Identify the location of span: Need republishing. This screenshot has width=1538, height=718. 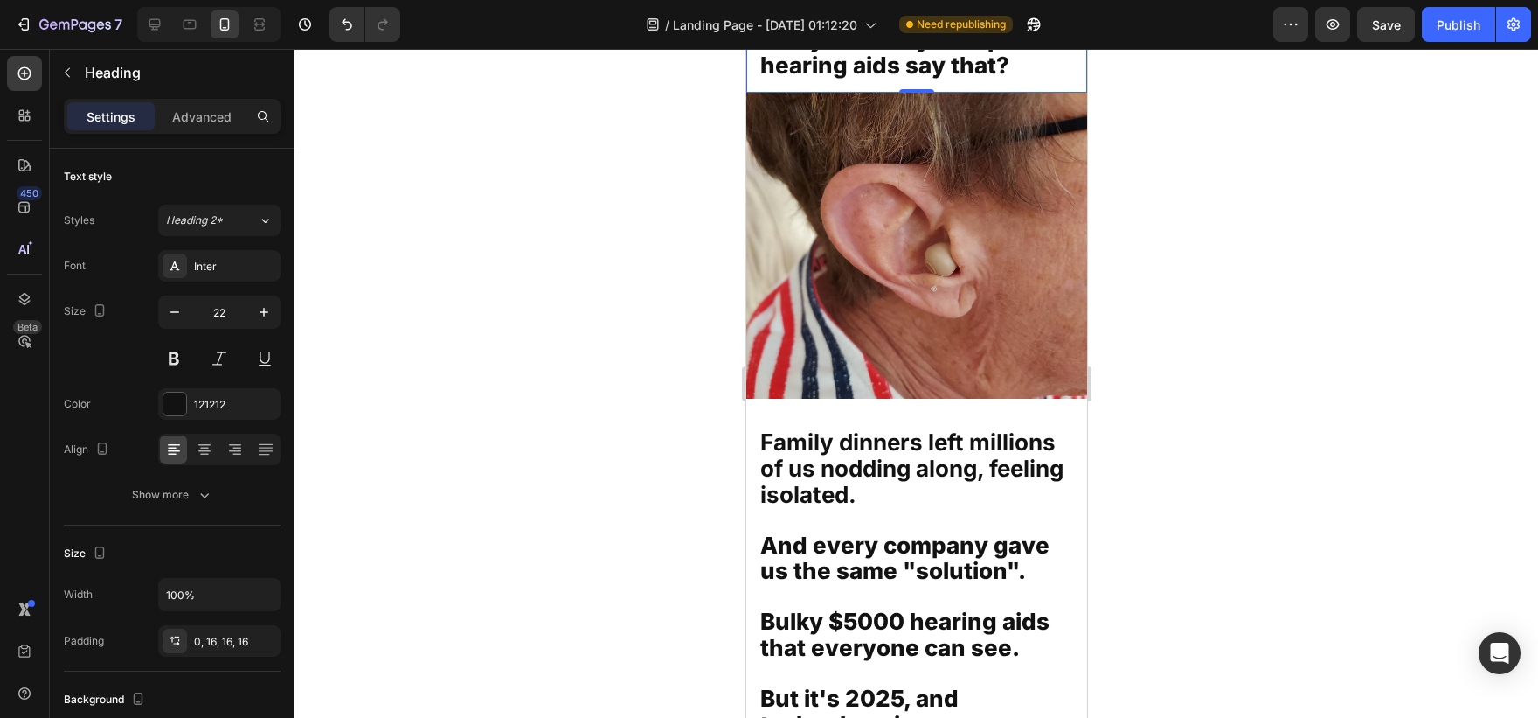
(961, 24).